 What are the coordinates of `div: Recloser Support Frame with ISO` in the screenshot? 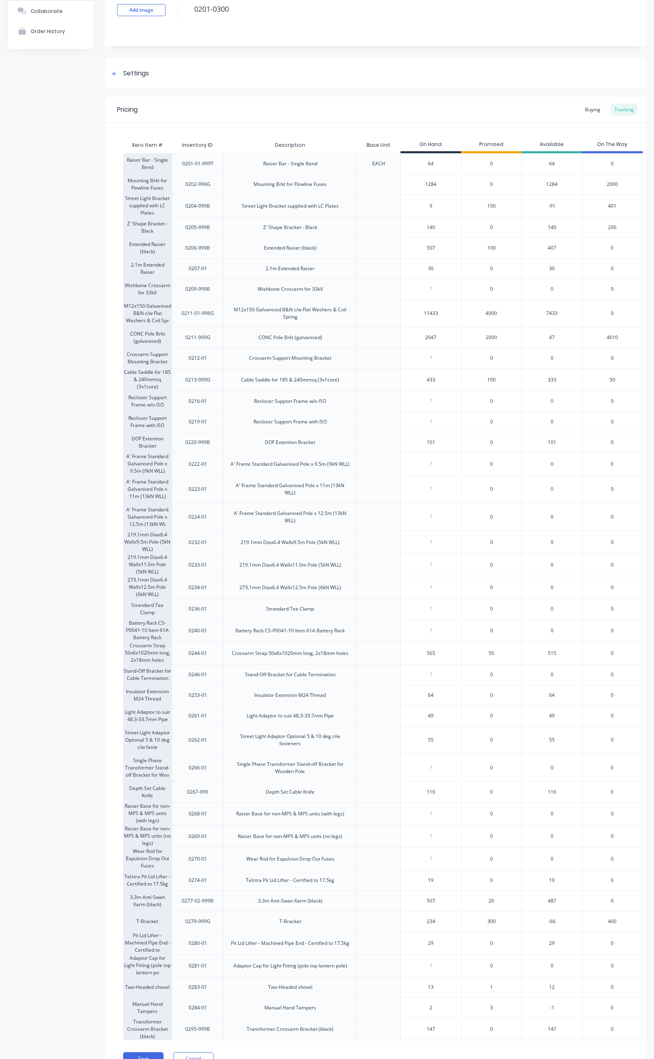 It's located at (147, 422).